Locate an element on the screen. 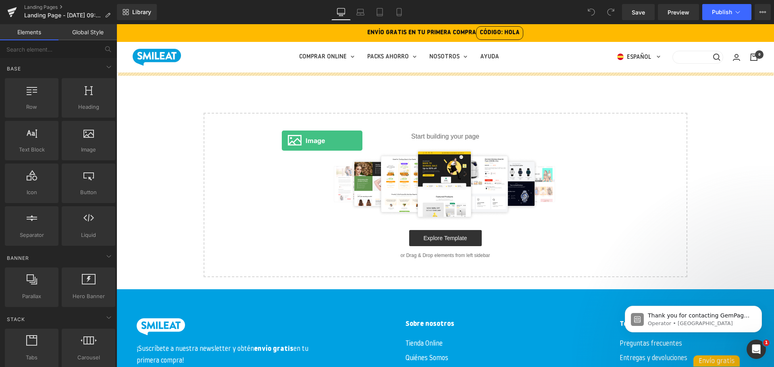 The width and height of the screenshot is (774, 367). span: CÓDIGO: HOLA is located at coordinates (383, 9).